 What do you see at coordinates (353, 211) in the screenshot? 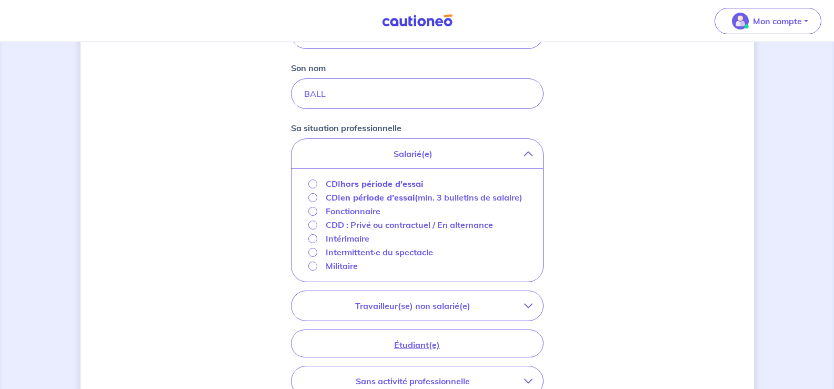
I see `p: Fonctionnaire` at bounding box center [353, 211].